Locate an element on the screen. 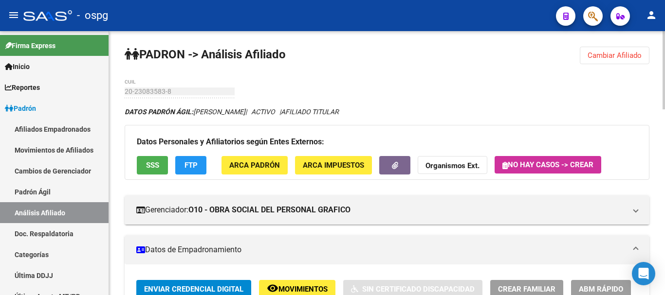  button: ARCA Impuestos is located at coordinates (333, 165).